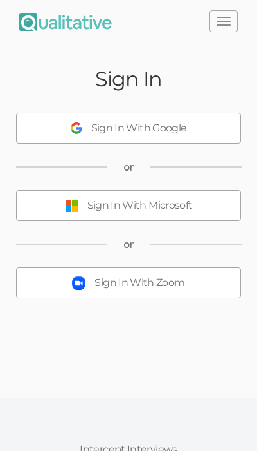 This screenshot has height=451, width=257. Describe the element at coordinates (129, 283) in the screenshot. I see `button: Sign In With Zoom` at that location.